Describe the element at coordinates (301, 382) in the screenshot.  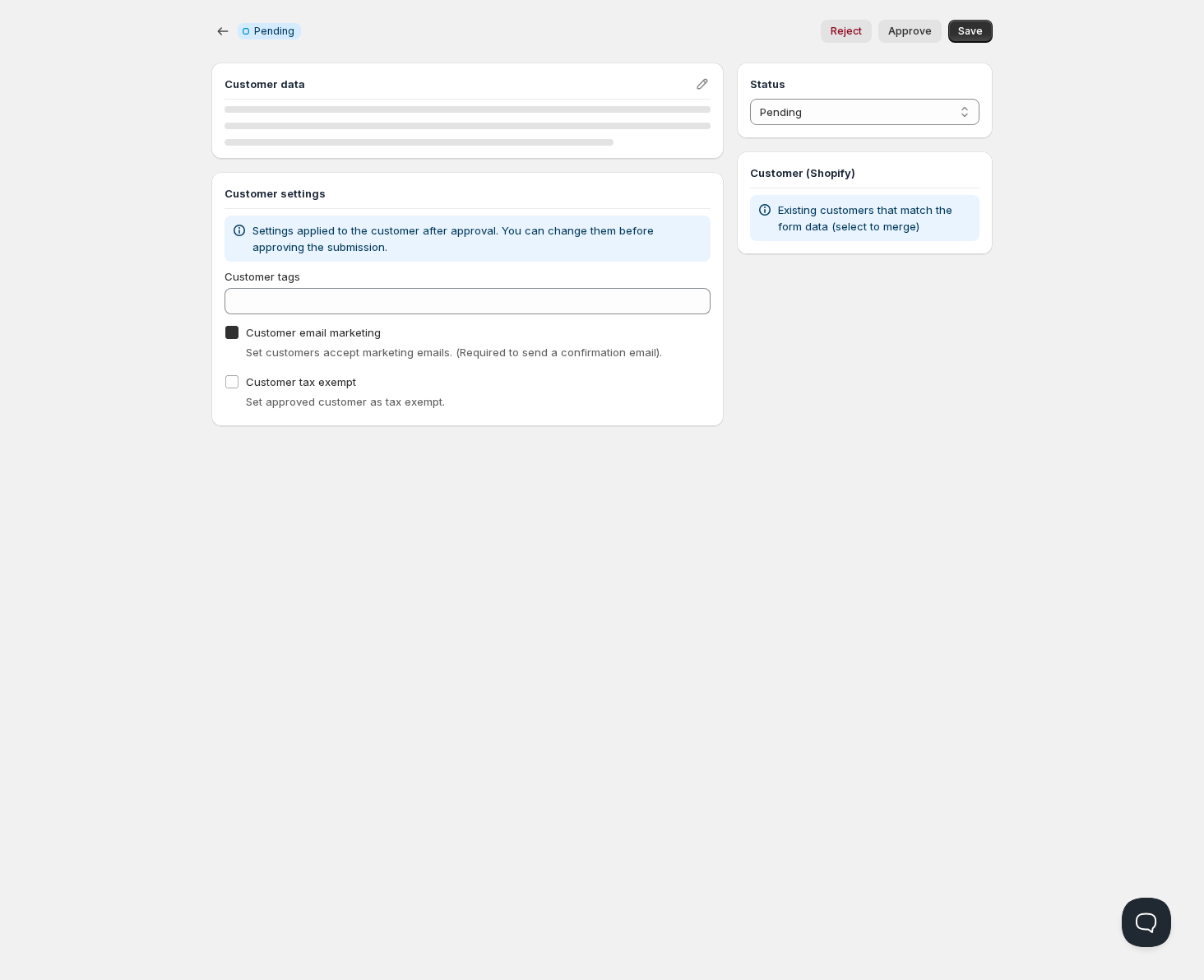
I see `span: Customer tax exempt` at that location.